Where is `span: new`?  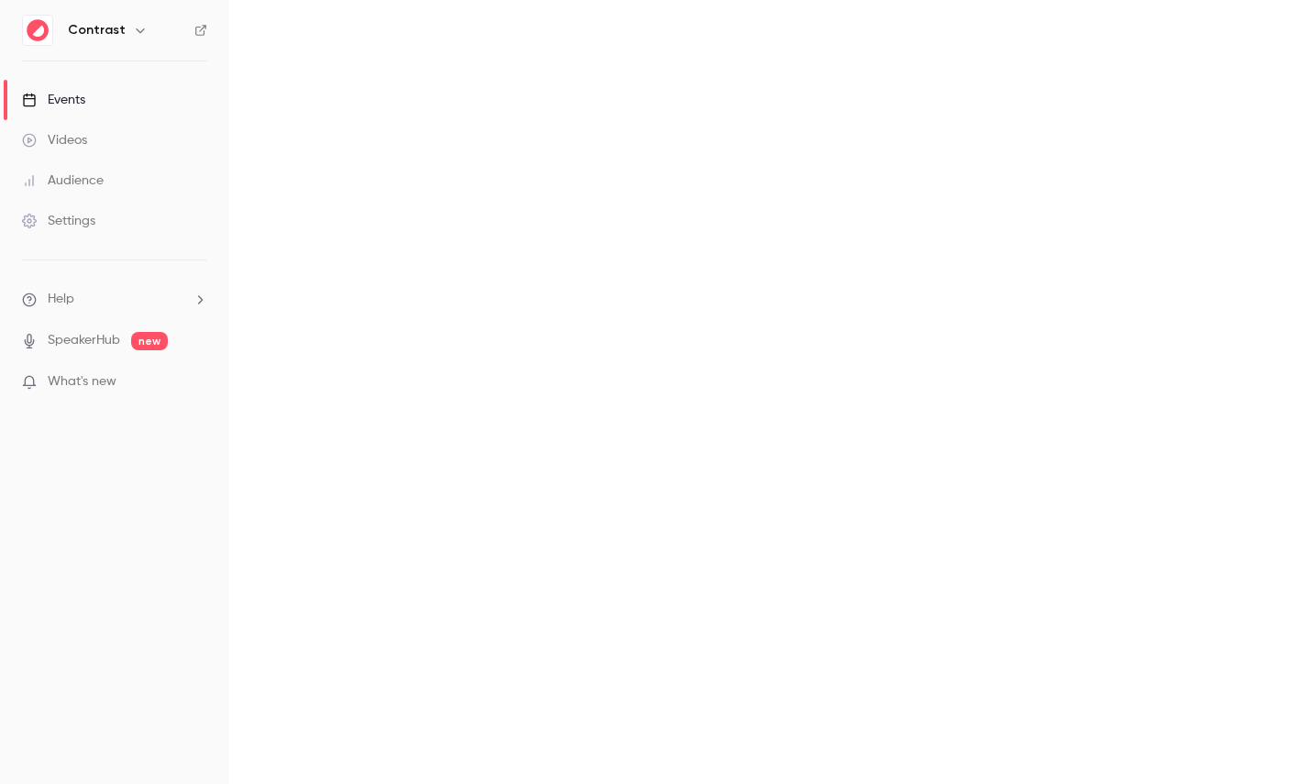
span: new is located at coordinates (149, 341).